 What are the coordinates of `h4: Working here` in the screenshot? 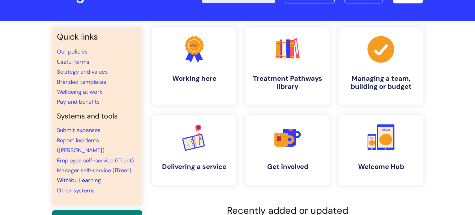 It's located at (194, 79).